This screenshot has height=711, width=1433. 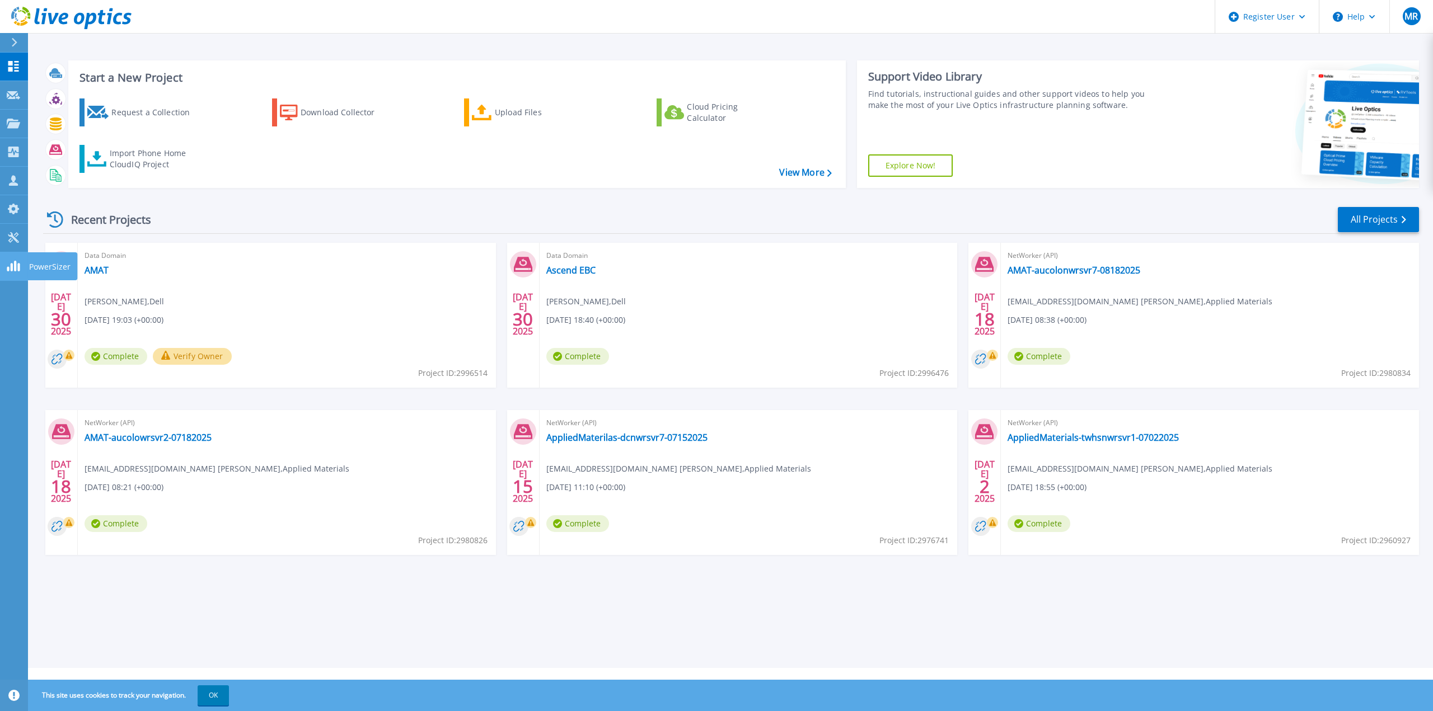 What do you see at coordinates (192, 357) in the screenshot?
I see `button: Verify Owner` at bounding box center [192, 357].